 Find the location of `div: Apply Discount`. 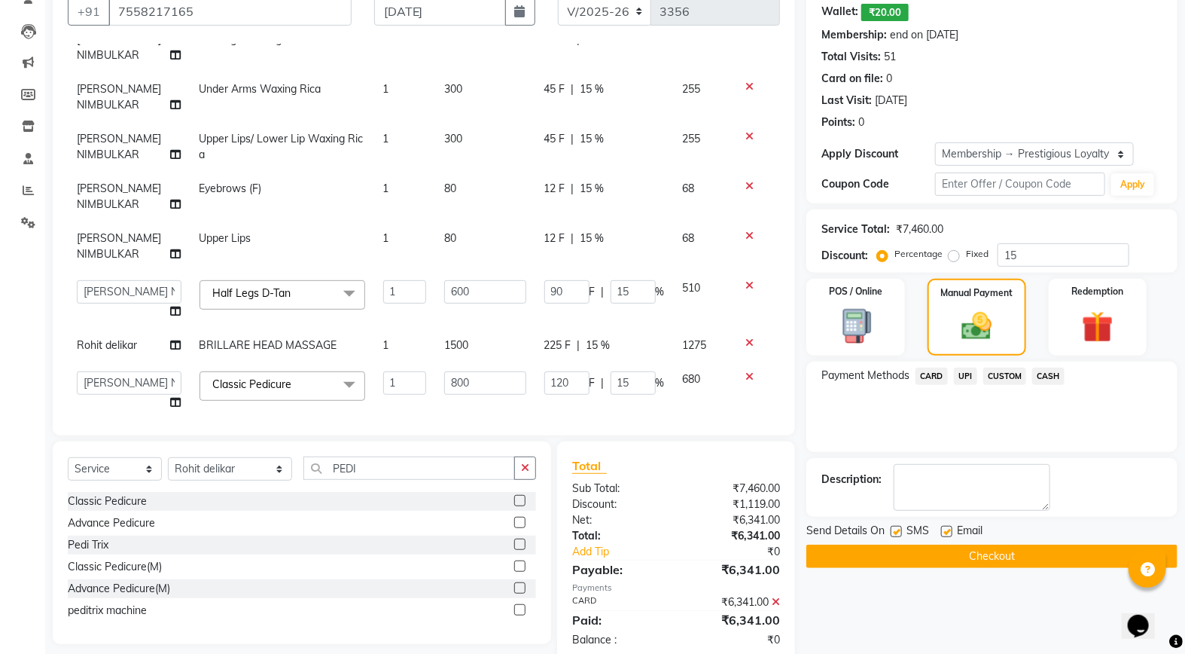

div: Apply Discount is located at coordinates (878, 154).